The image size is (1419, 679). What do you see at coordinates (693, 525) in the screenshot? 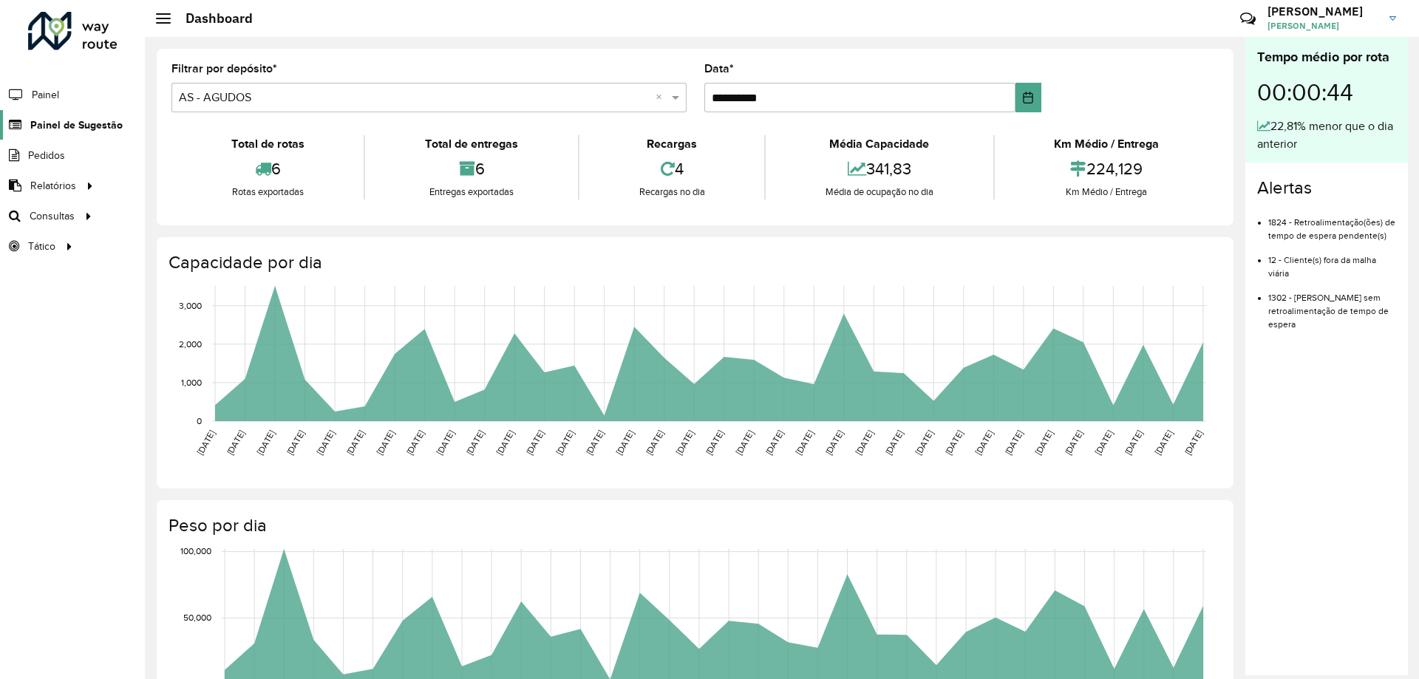
I see `h4: Peso por dia` at bounding box center [693, 525].